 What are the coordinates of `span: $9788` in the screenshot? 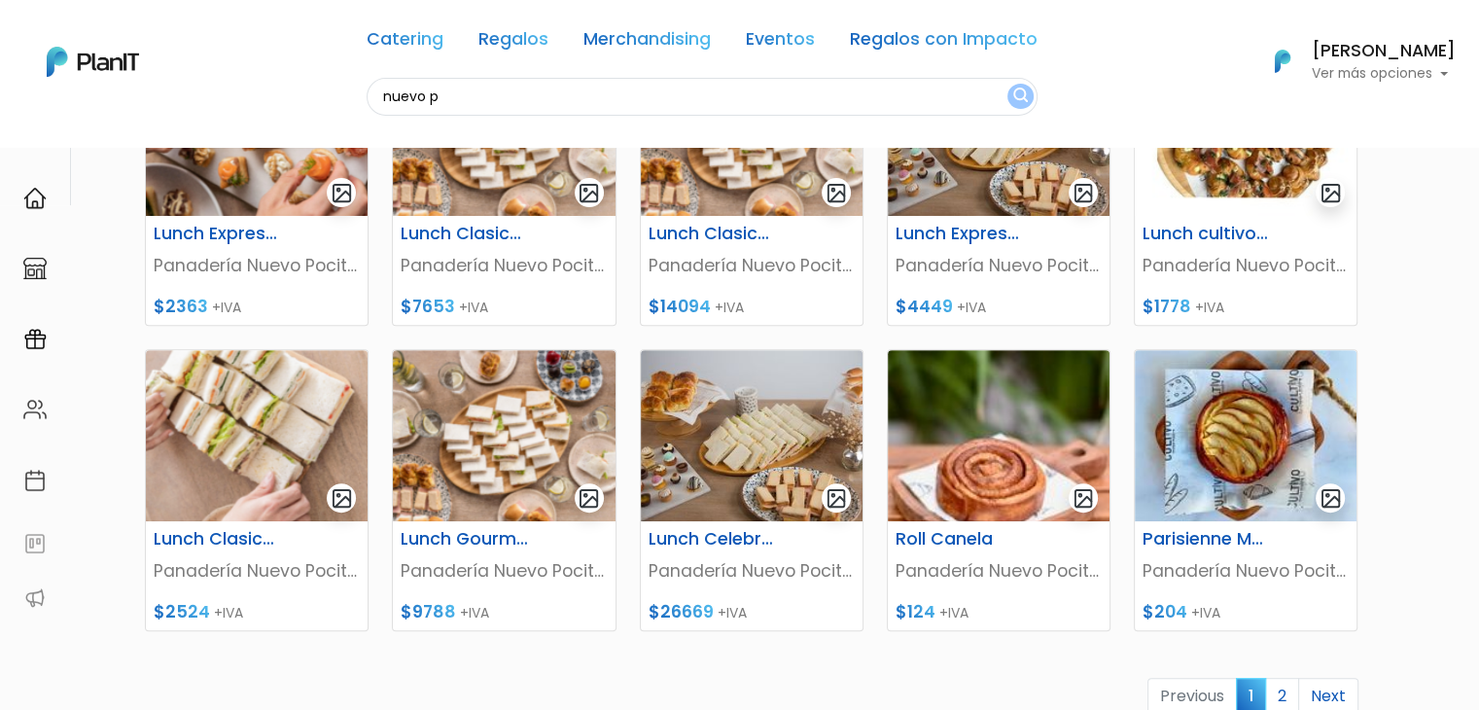 It's located at (428, 612).